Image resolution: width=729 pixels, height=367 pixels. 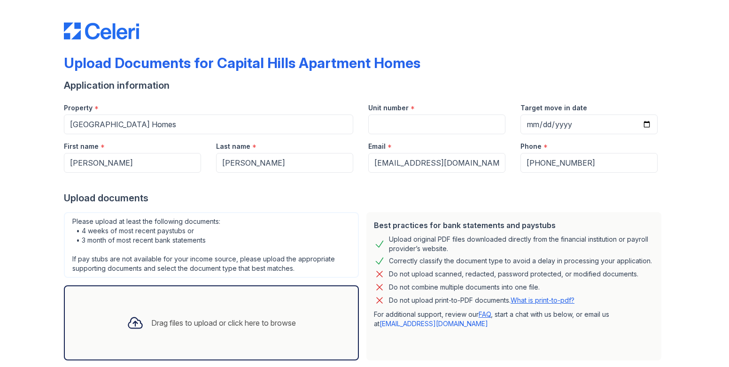 What do you see at coordinates (377, 147) in the screenshot?
I see `label: Email` at bounding box center [377, 147].